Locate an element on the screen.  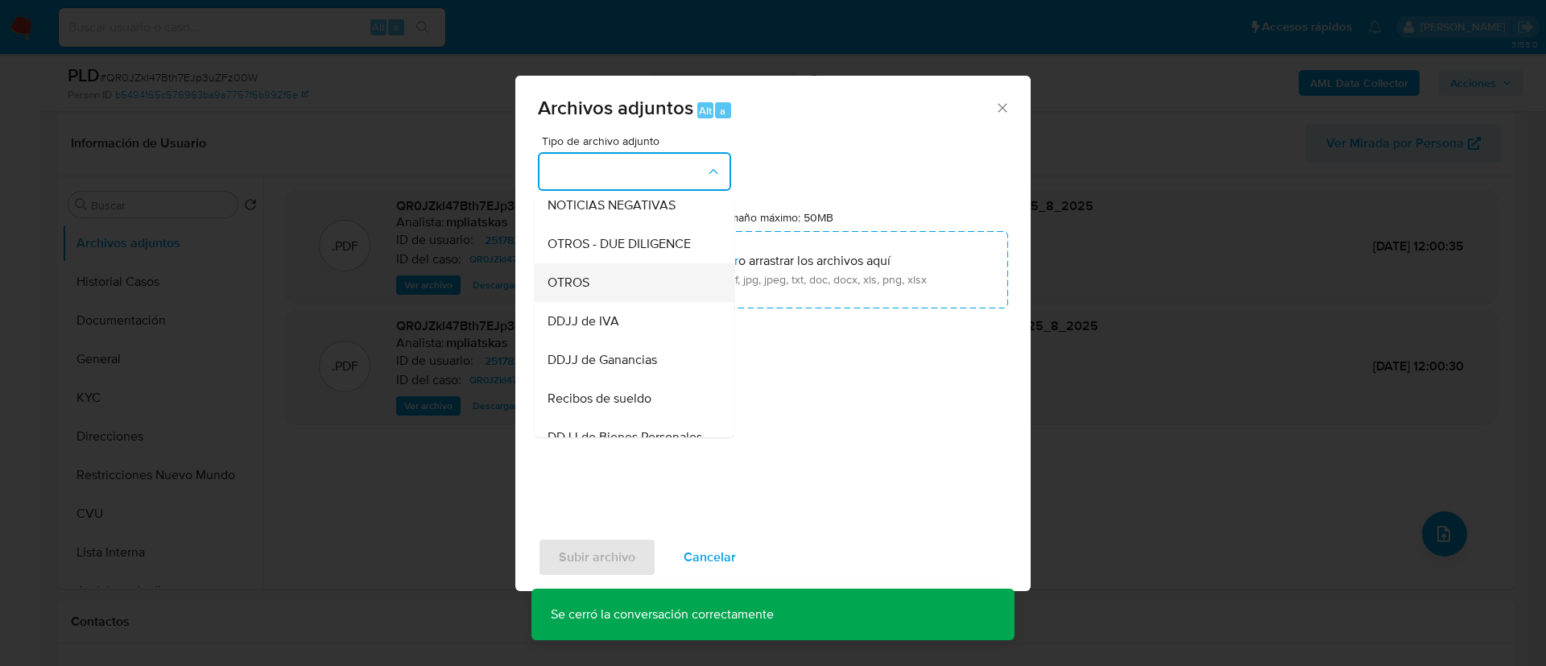
button: Cerrar is located at coordinates (1002, 107).